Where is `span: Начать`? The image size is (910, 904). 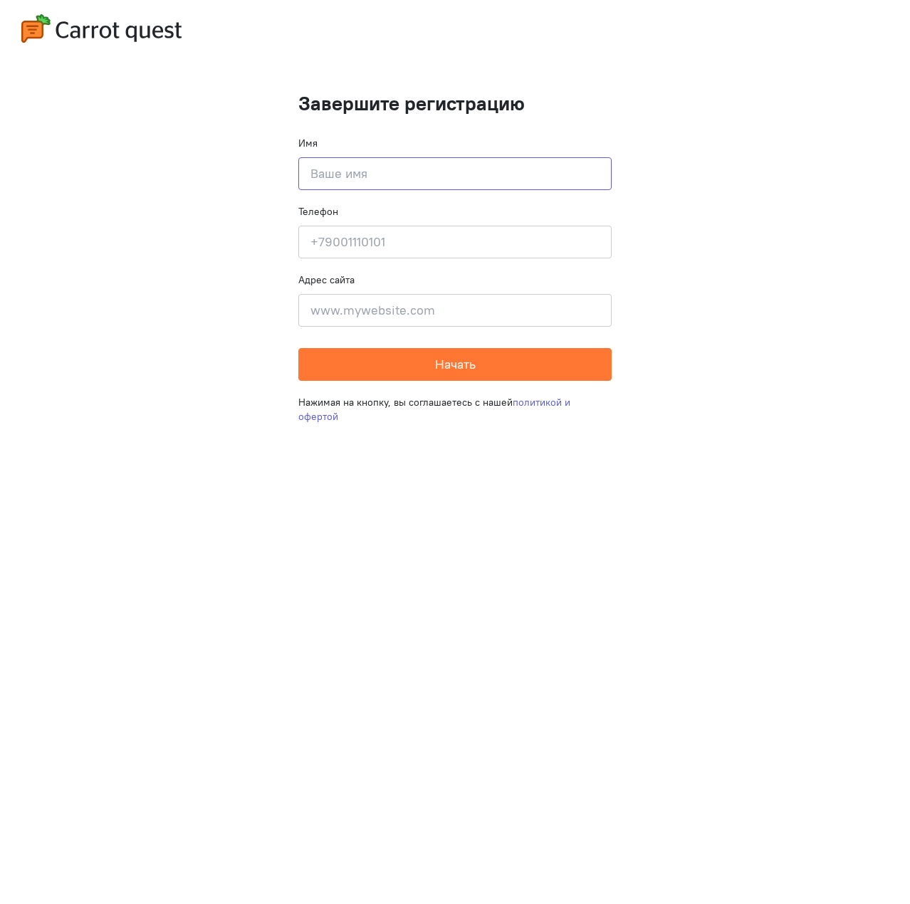 span: Начать is located at coordinates (455, 364).